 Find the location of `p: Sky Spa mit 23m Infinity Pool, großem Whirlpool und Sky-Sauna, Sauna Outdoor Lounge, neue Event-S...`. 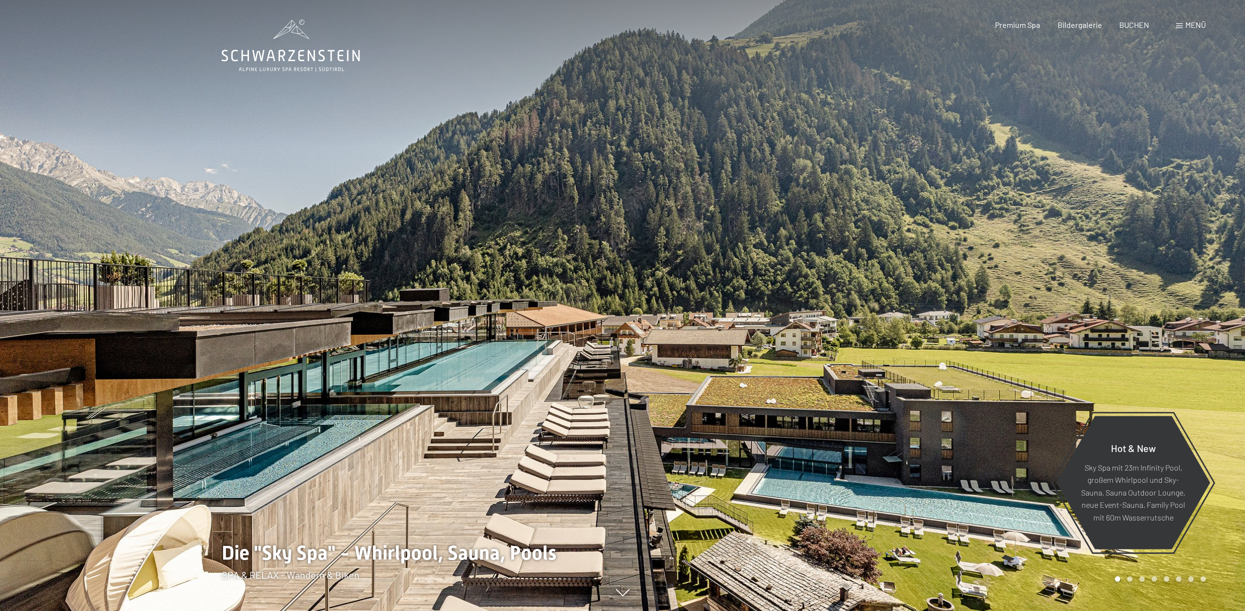

p: Sky Spa mit 23m Infinity Pool, großem Whirlpool und Sky-Sauna, Sauna Outdoor Lounge, neue Event-S... is located at coordinates (1133, 492).